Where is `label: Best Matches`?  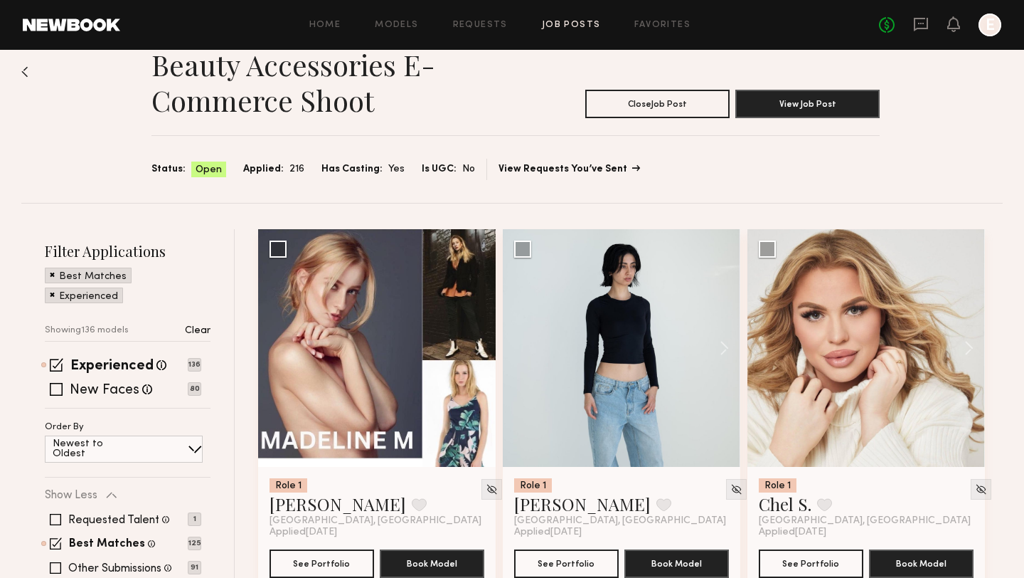
label: Best Matches is located at coordinates (107, 544).